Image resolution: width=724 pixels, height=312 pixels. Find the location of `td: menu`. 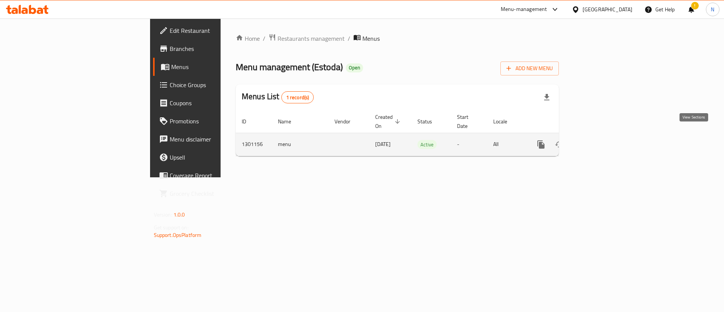

td: menu is located at coordinates (300, 144).